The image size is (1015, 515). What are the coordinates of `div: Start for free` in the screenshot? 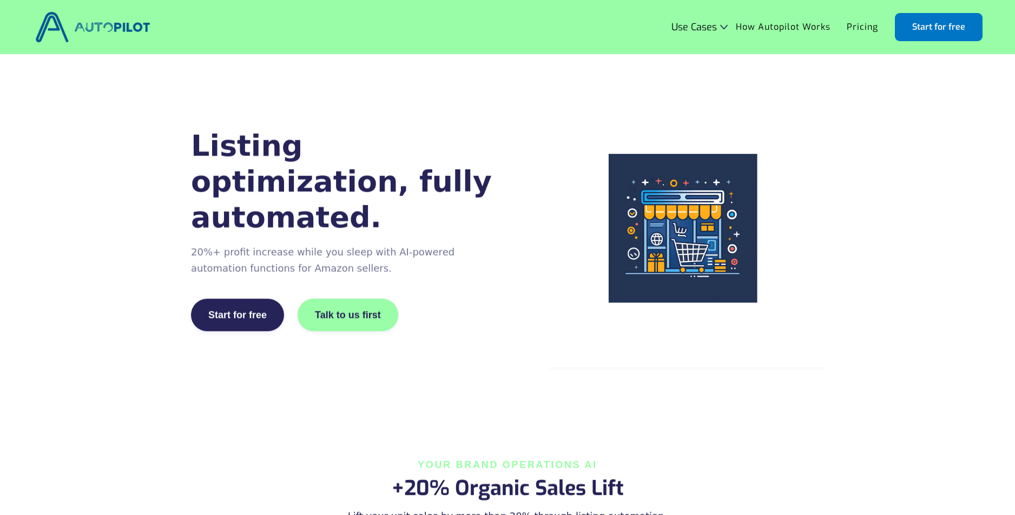 It's located at (238, 315).